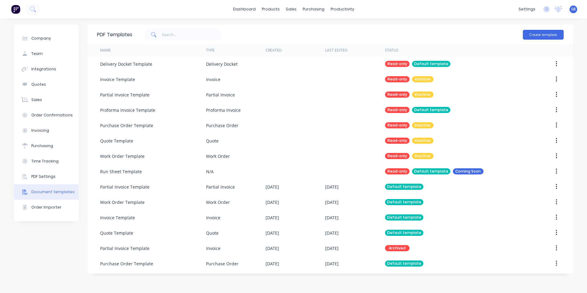 Image resolution: width=587 pixels, height=293 pixels. Describe the element at coordinates (46, 176) in the screenshot. I see `button: PDF Settings` at that location.